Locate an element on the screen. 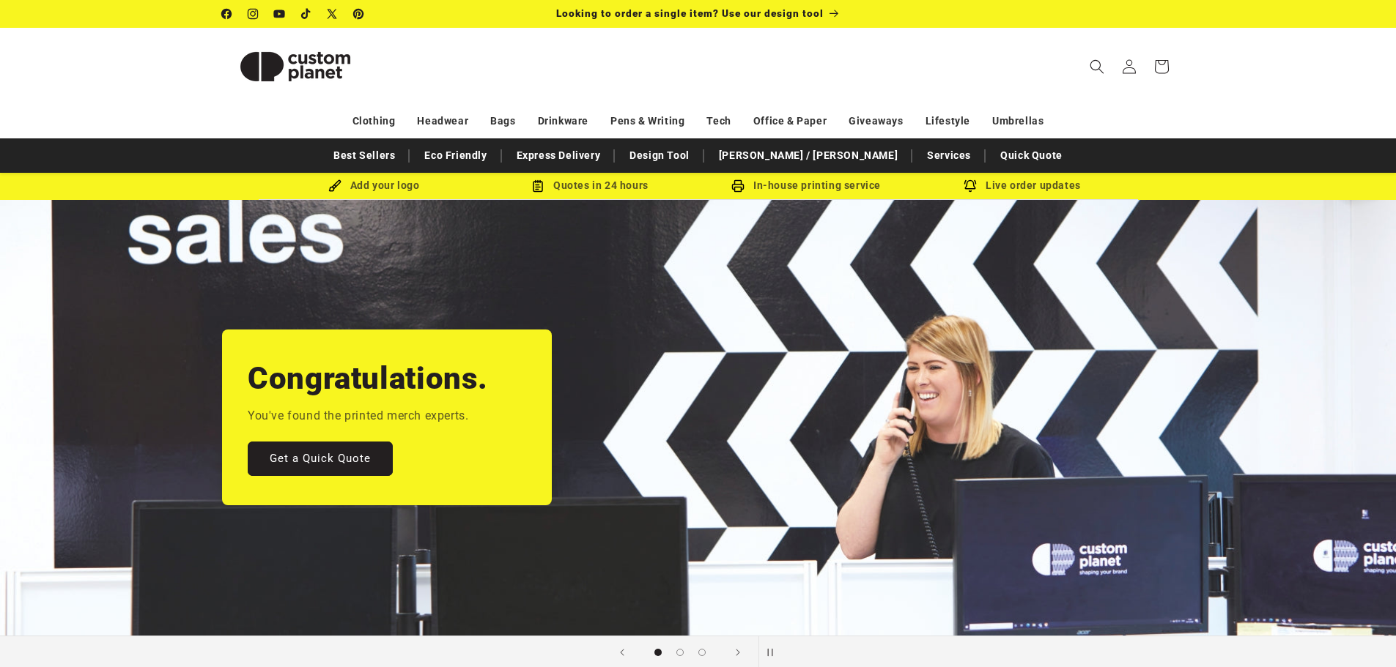 The width and height of the screenshot is (1396, 667). button: Load slide 3 of 3 is located at coordinates (702, 653).